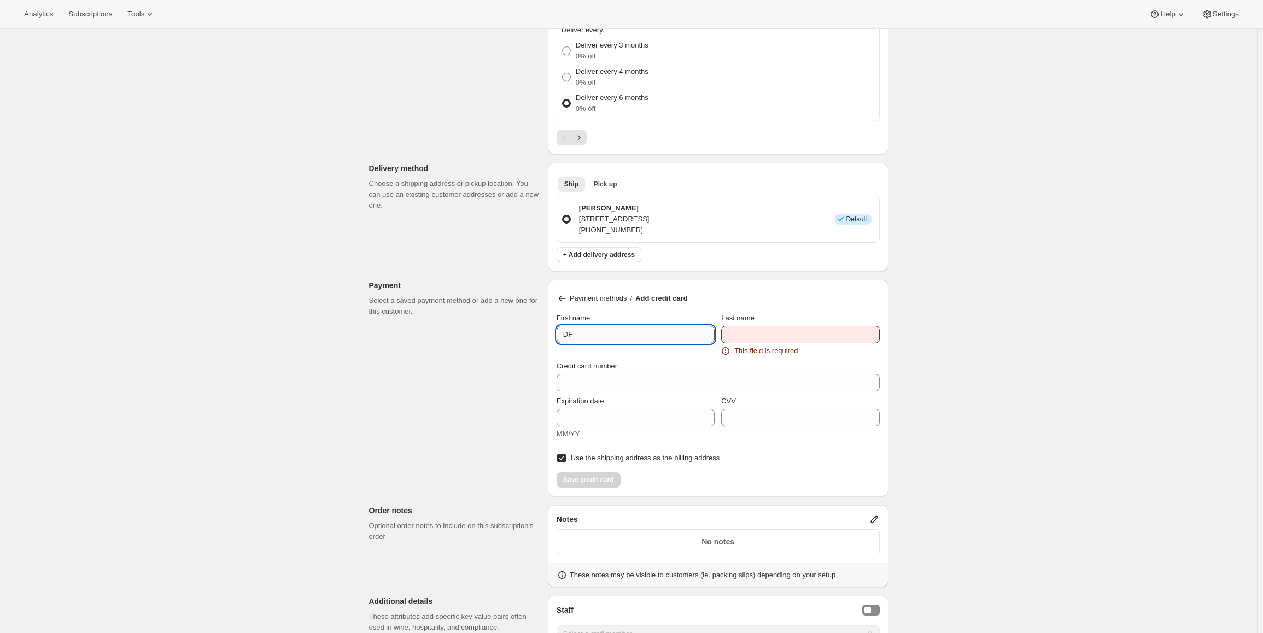 The width and height of the screenshot is (1263, 633). What do you see at coordinates (454, 602) in the screenshot?
I see `p: Additional details` at bounding box center [454, 602].